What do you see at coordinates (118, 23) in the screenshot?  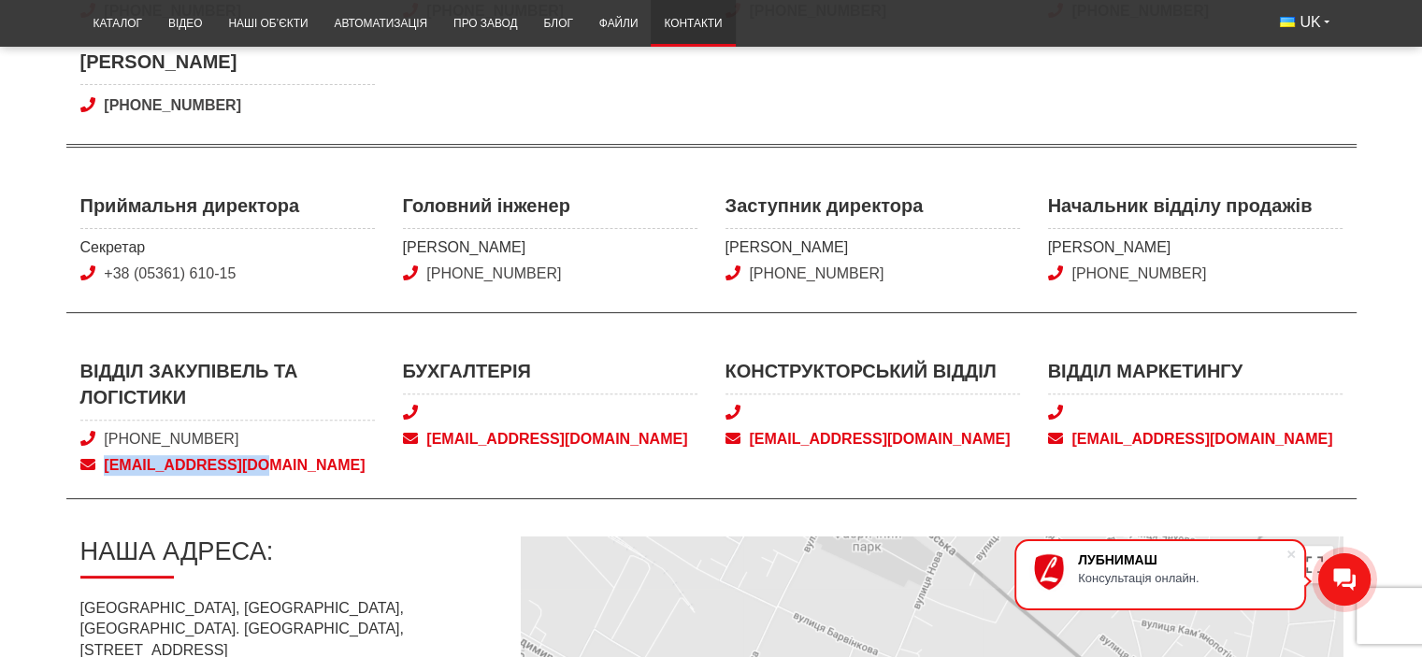 I see `a: Каталог` at bounding box center [118, 23].